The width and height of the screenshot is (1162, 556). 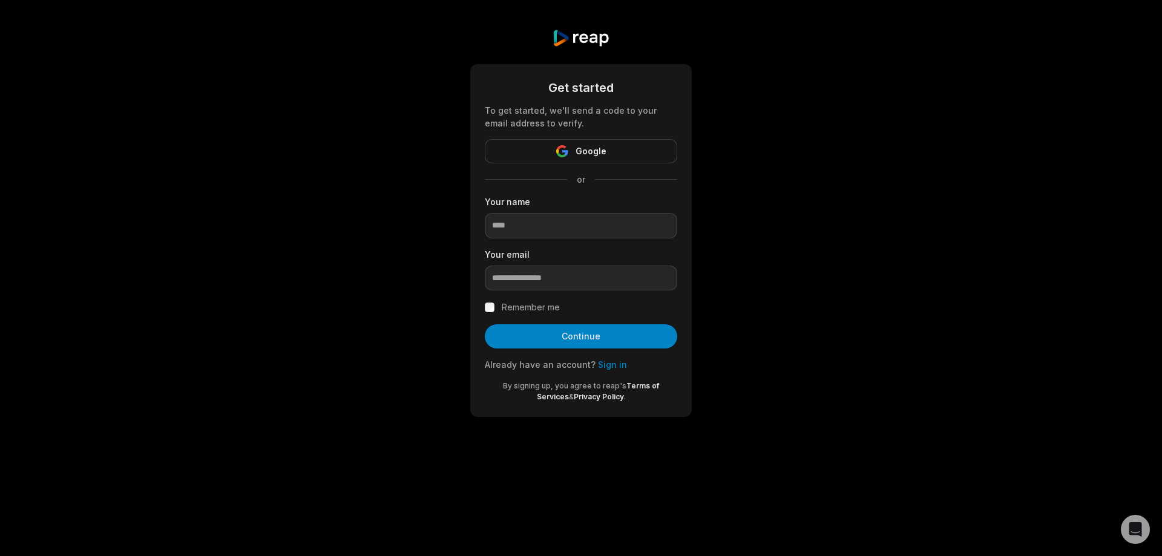 What do you see at coordinates (581, 336) in the screenshot?
I see `button: Continue` at bounding box center [581, 336].